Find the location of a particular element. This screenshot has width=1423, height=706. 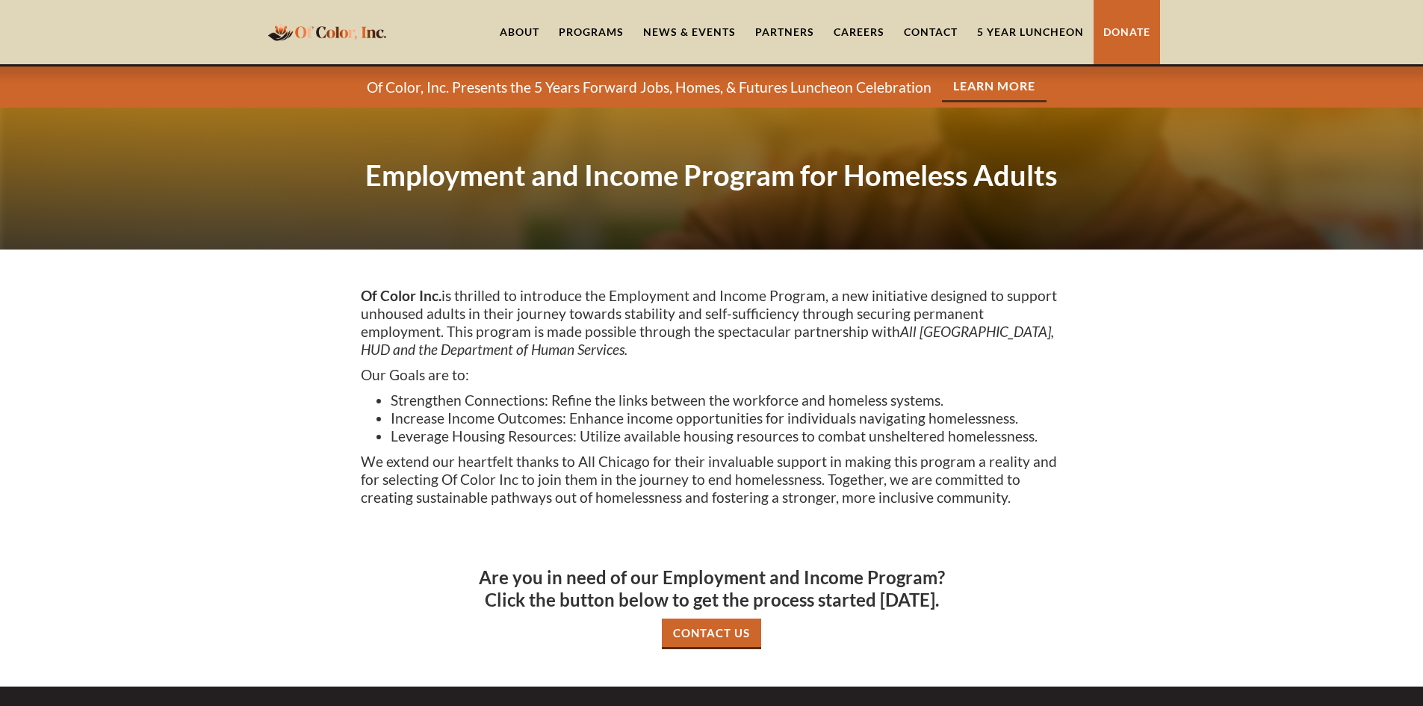

strong: Employment and Income Program for Homeless Adults is located at coordinates (711, 175).